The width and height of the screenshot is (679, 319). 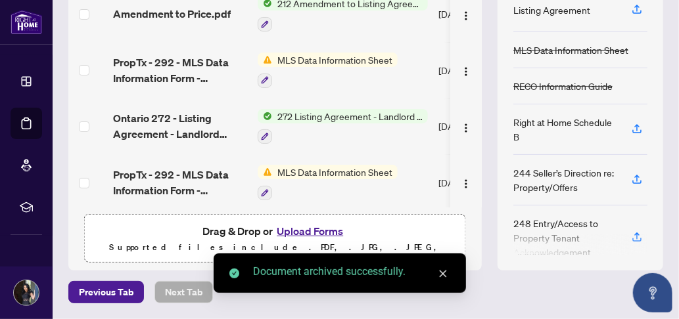 I want to click on p: Supported files include .PDF, .JPG, .JPEG, .PNG under 25 MB, so click(x=275, y=256).